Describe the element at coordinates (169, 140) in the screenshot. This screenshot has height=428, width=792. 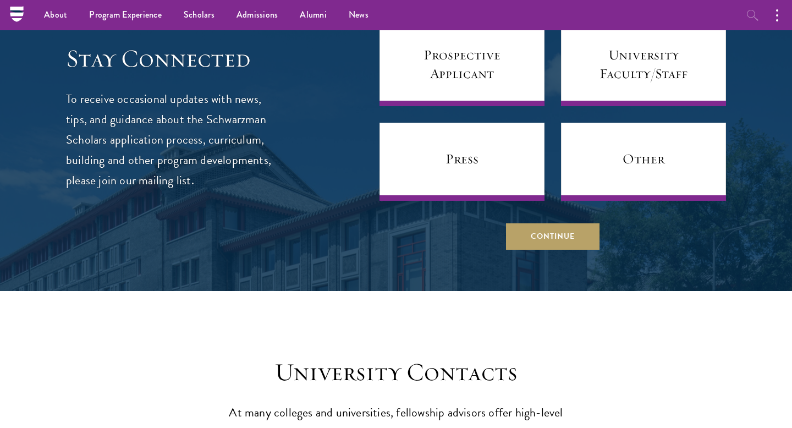
I see `p: To receive occasional updates with news, tips, and guidance about the Schwarzman Scholars applica...` at that location.